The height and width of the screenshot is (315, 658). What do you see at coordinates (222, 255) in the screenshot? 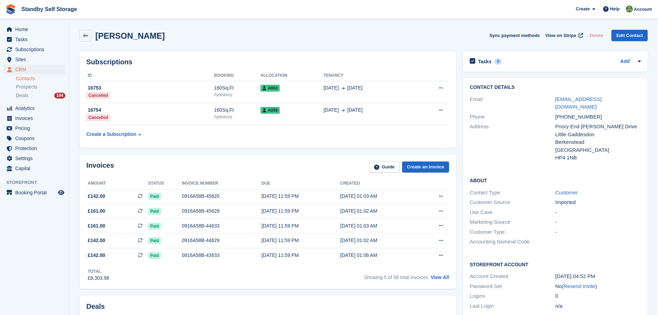
I see `div: 0916A58B-43633` at bounding box center [222, 255].